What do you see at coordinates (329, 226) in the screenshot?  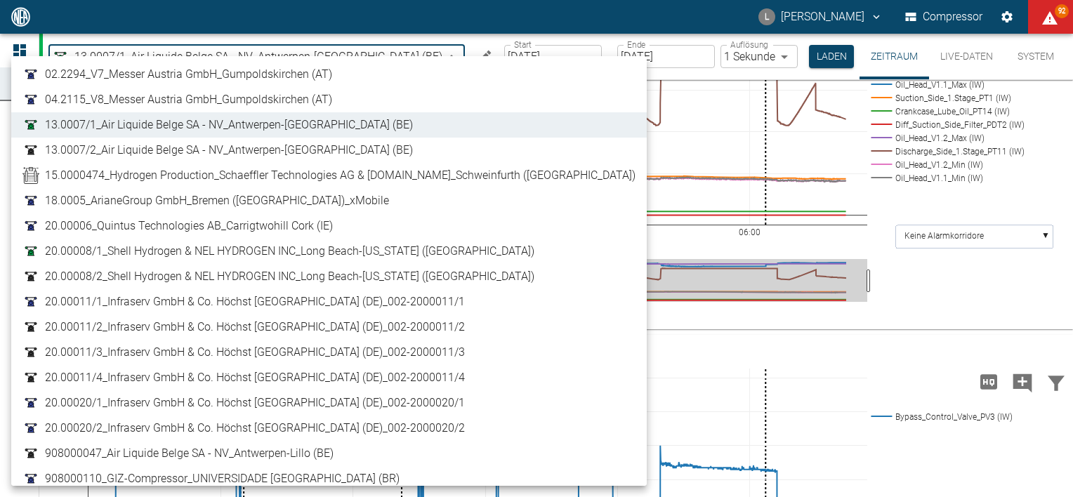 I see `a: 20.00006_Quintus Technologies AB_Carrigtwohill Cork (IE)` at bounding box center [329, 226].